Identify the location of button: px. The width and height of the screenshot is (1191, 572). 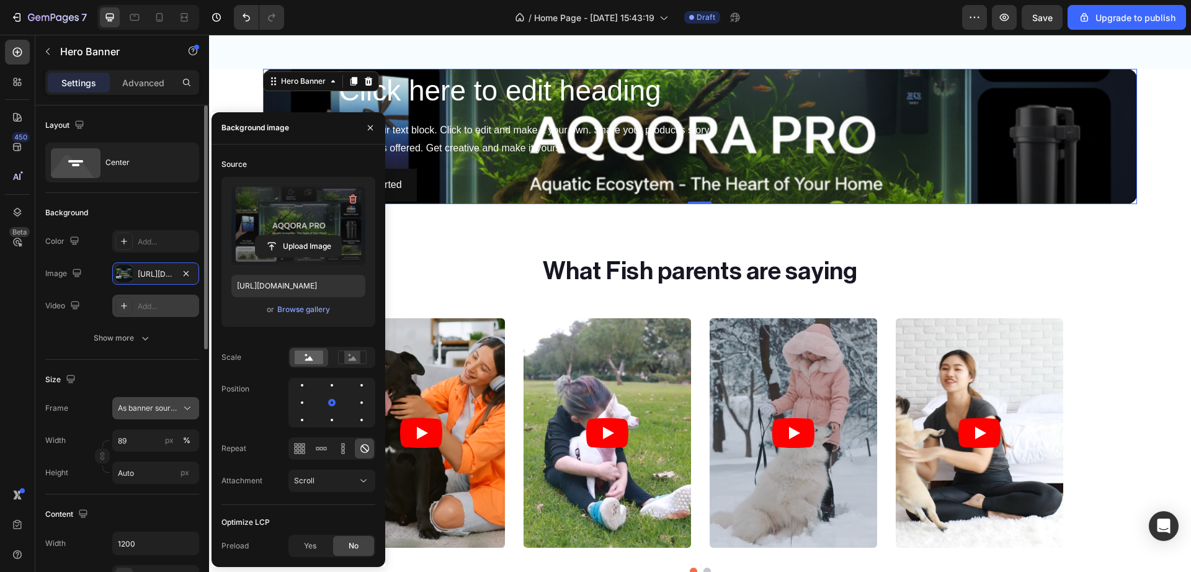
(187, 441).